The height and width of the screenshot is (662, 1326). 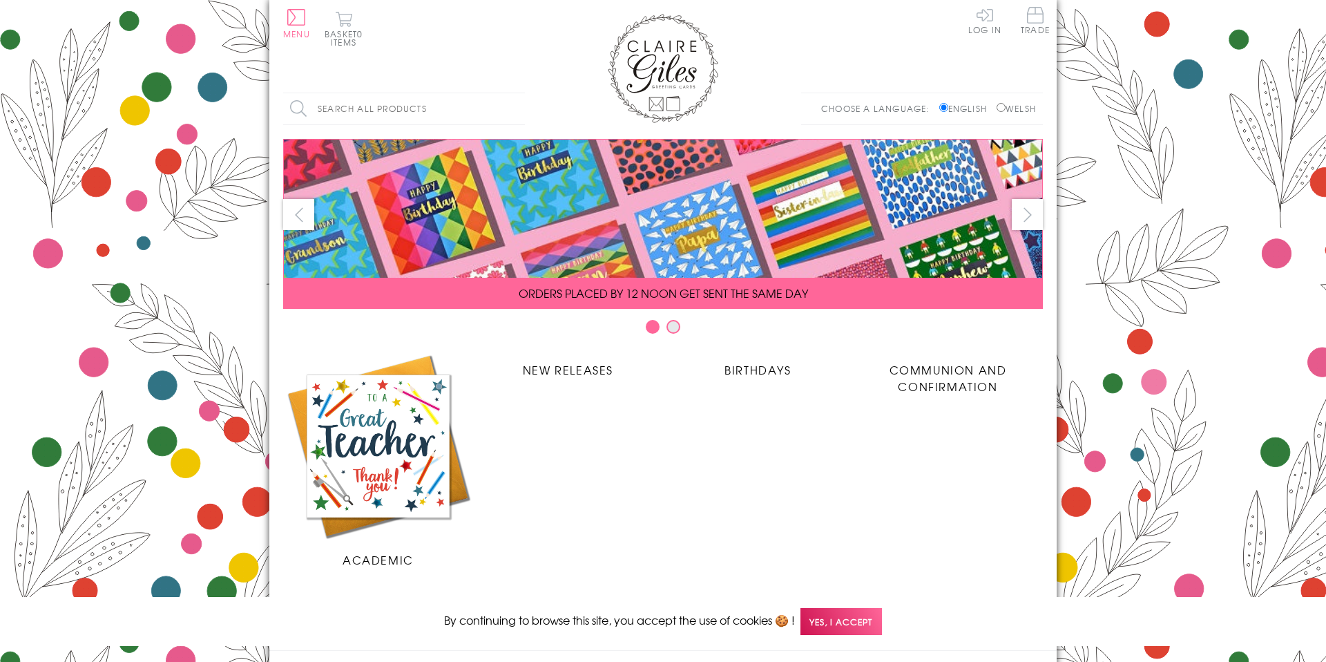 I want to click on button: Basket0 items, so click(x=343, y=28).